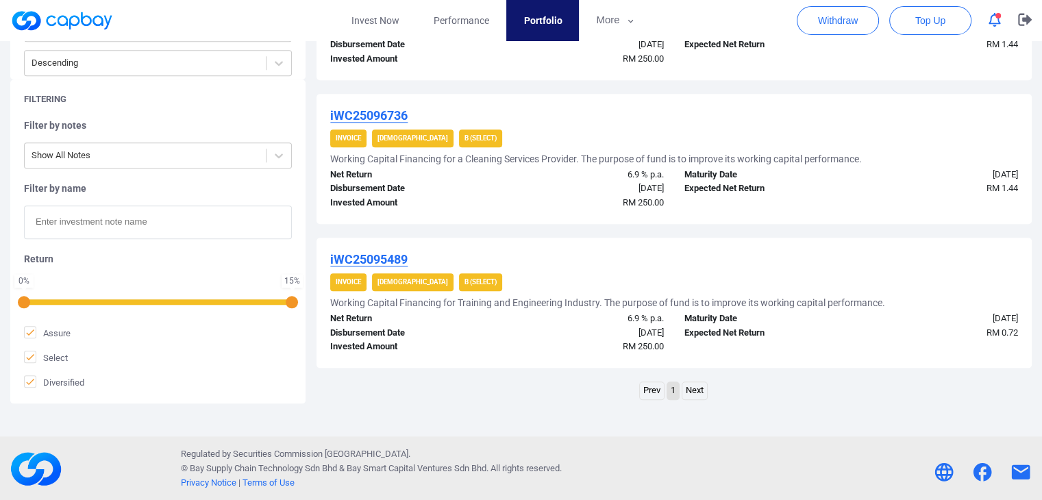  What do you see at coordinates (158, 222) in the screenshot?
I see `input: Enter investment note name` at bounding box center [158, 222].